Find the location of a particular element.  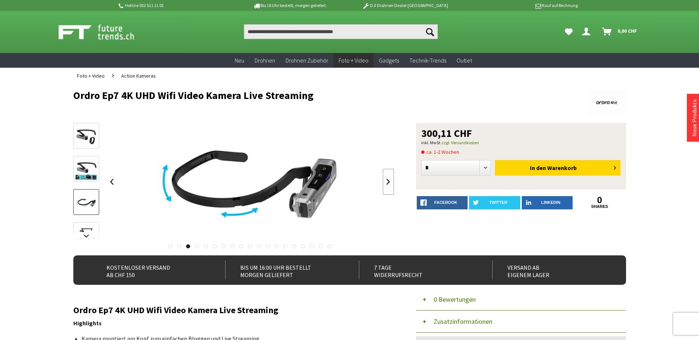

button: 0 Bewertungen is located at coordinates (521, 300).